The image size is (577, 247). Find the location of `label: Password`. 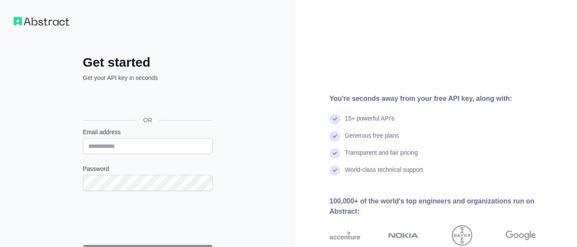

label: Password is located at coordinates (148, 169).